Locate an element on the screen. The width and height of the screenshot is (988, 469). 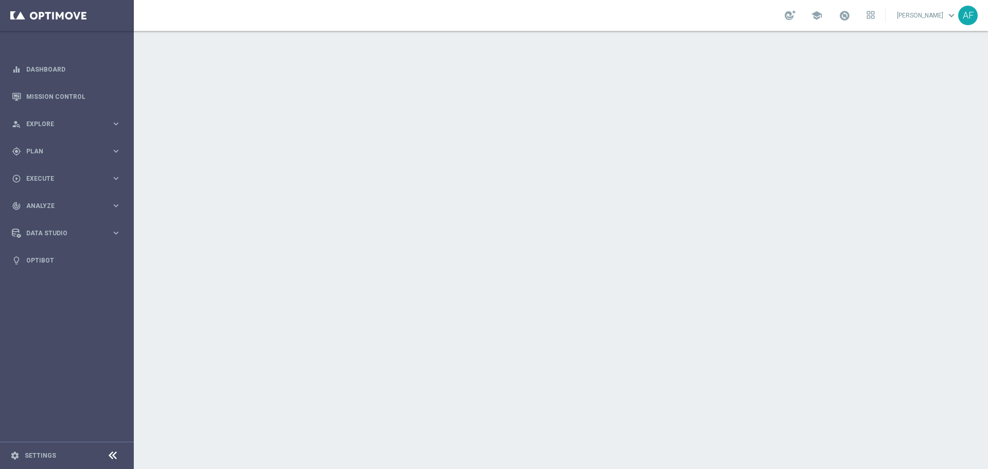
div: person_search Explore keyboard_arrow_right is located at coordinates (66, 124).